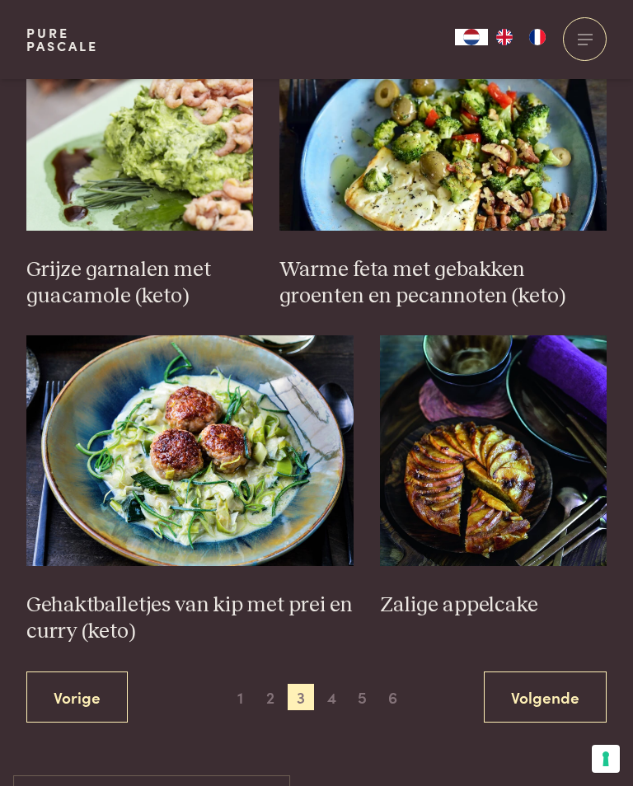  I want to click on span: 3, so click(301, 697).